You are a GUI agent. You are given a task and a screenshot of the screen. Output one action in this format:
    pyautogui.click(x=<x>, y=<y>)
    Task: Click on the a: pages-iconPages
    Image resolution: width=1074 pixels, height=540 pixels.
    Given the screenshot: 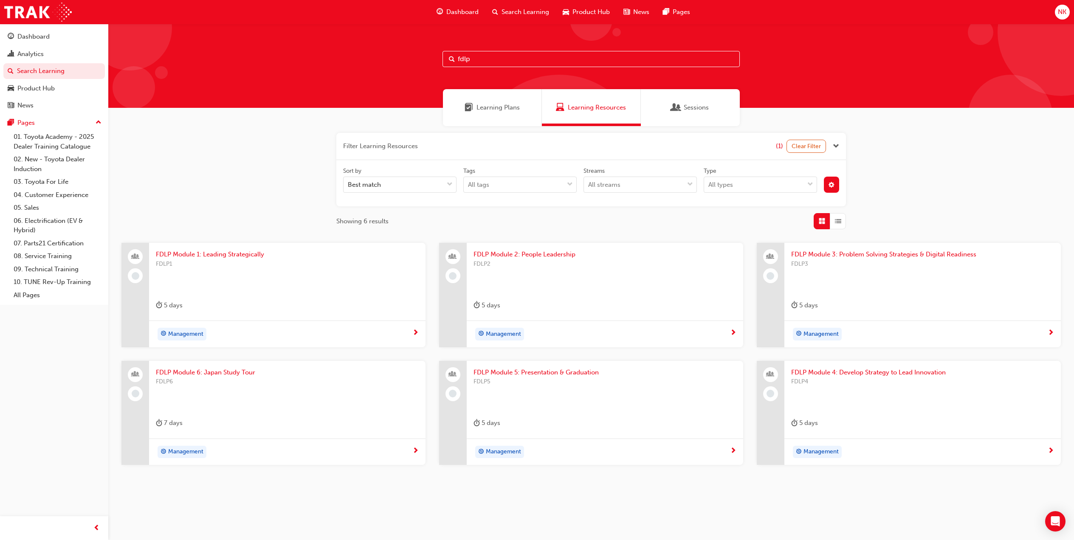 What is the action you would take?
    pyautogui.click(x=677, y=12)
    